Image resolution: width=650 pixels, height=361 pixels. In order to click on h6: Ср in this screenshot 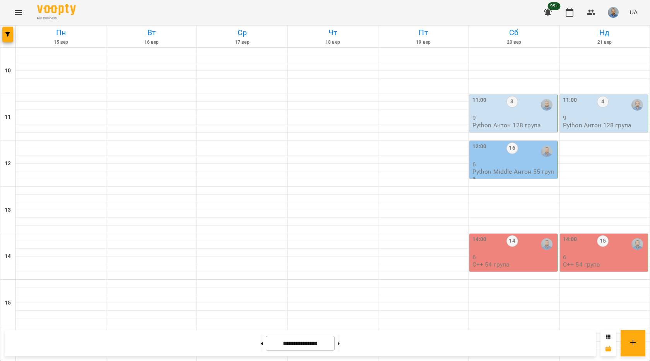, I will do `click(242, 33)`.